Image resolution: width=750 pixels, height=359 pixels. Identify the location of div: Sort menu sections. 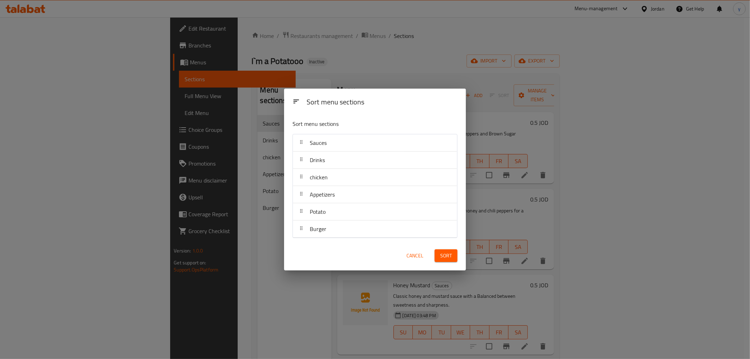
(382, 102).